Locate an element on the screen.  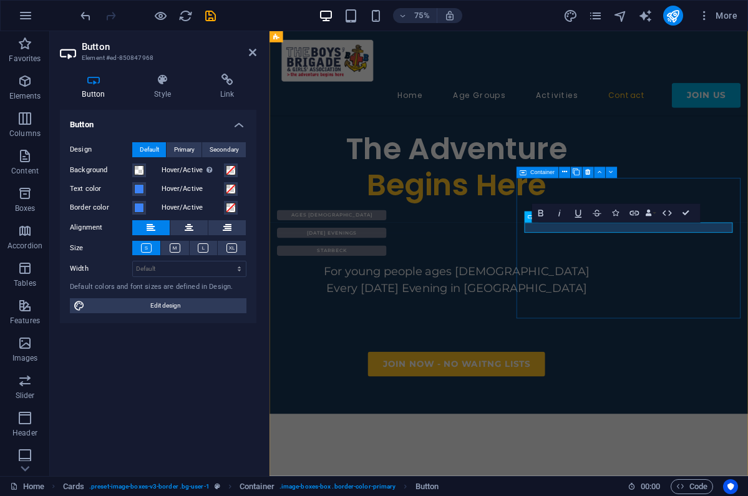
h6: 75% is located at coordinates (422, 16).